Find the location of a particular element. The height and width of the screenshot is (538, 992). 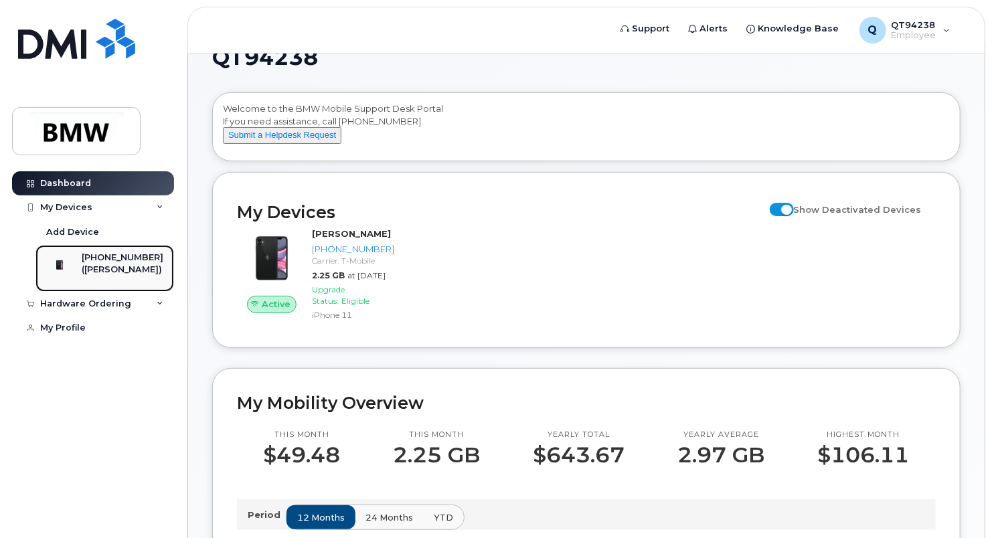

span: Eligible is located at coordinates (355, 300).